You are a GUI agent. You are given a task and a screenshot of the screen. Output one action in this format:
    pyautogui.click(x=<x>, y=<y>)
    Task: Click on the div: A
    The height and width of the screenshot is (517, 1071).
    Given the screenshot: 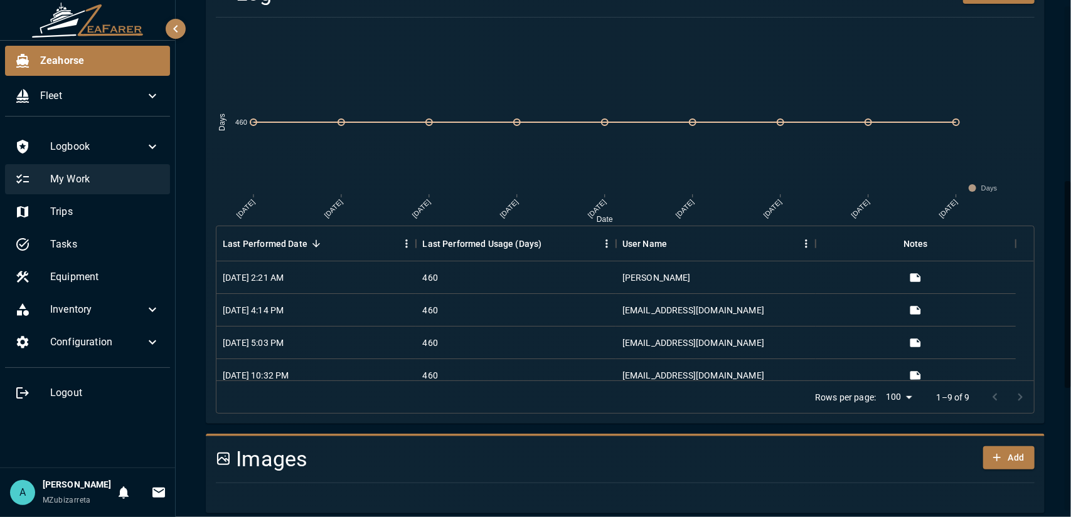 What is the action you would take?
    pyautogui.click(x=23, y=493)
    